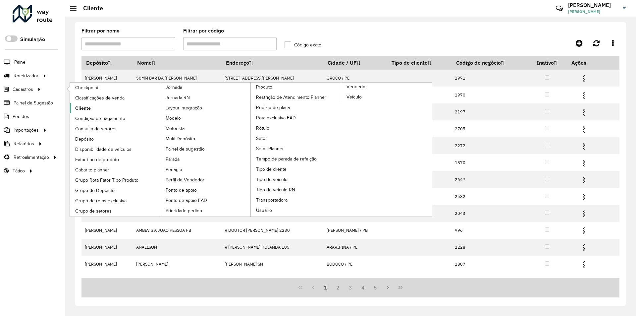 This screenshot has width=636, height=316. I want to click on span: Importações, so click(26, 130).